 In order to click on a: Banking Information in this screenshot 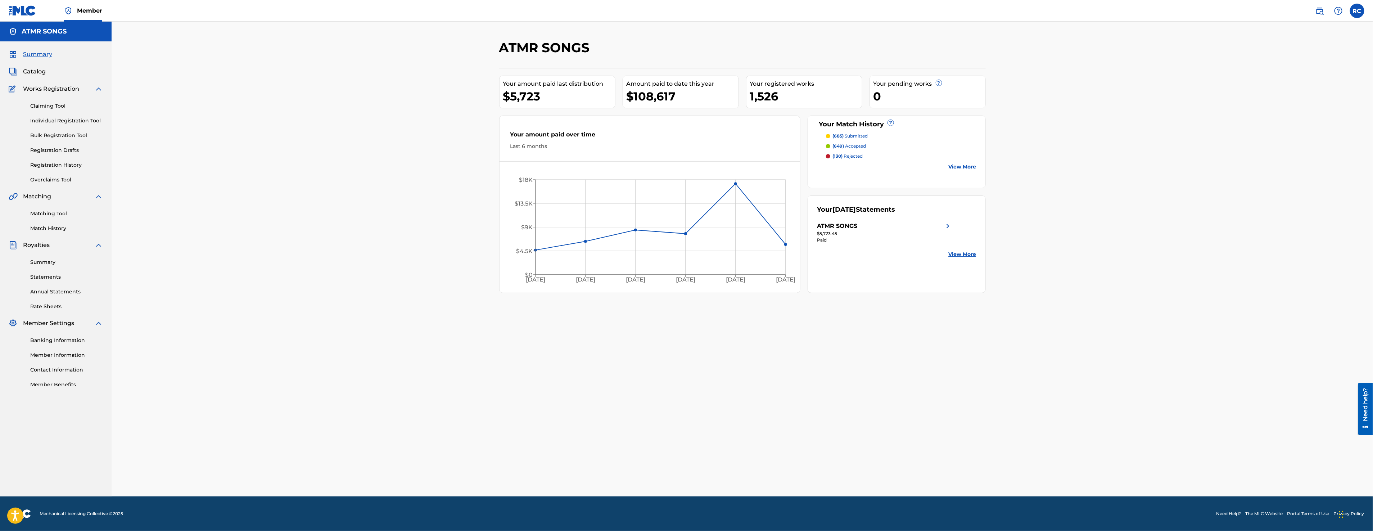, I will do `click(67, 340)`.